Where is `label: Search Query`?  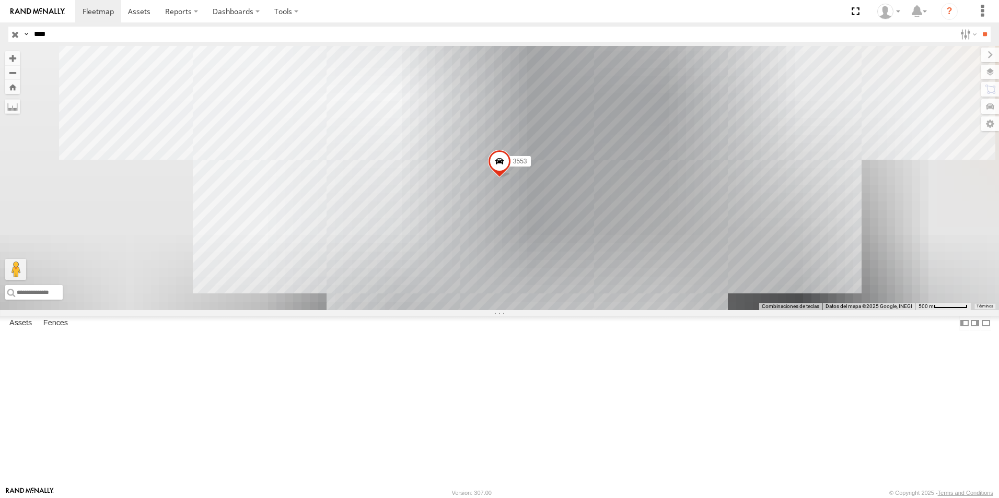
label: Search Query is located at coordinates (26, 34).